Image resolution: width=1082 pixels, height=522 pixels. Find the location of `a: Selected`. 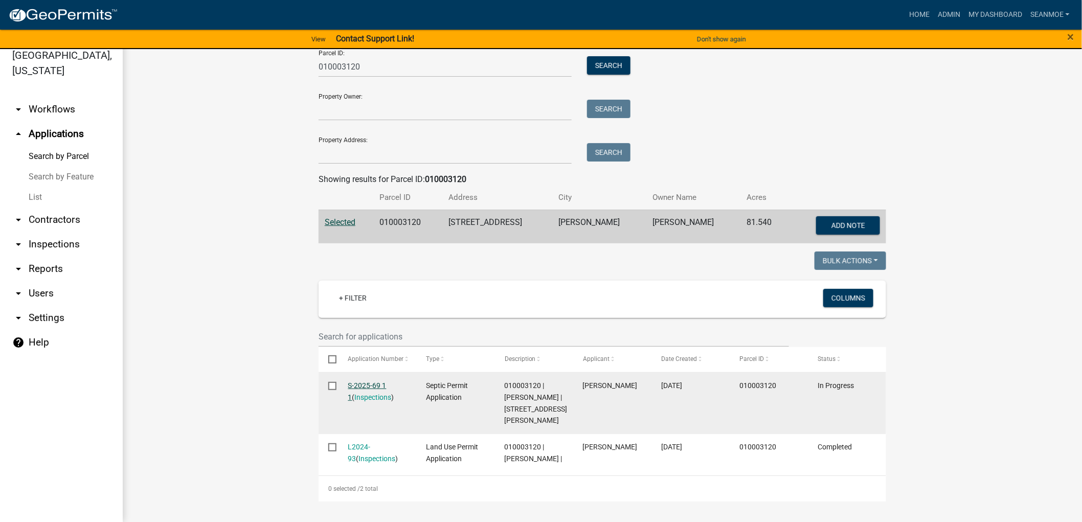

a: Selected is located at coordinates (340, 222).